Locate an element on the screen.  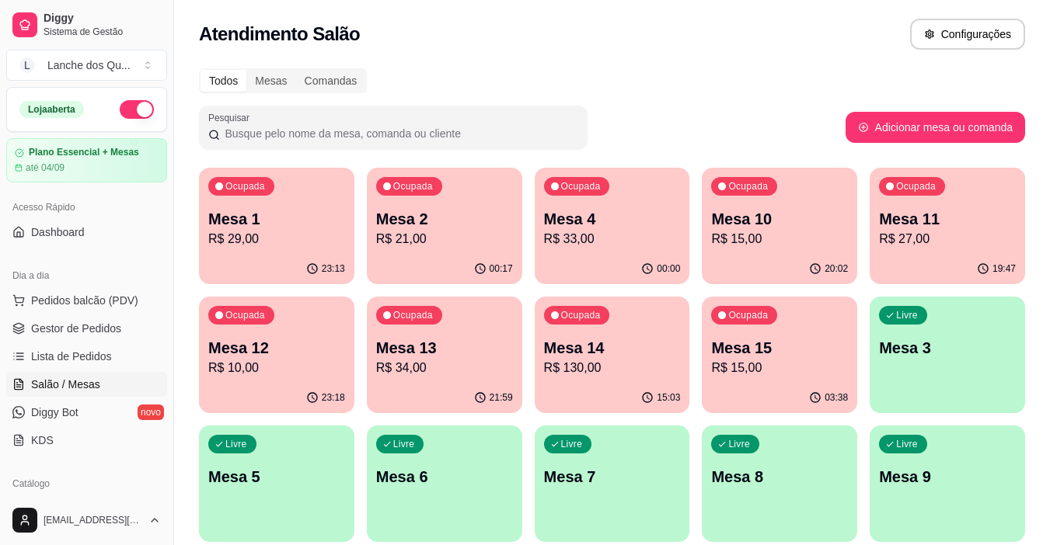
a: Salão / Mesas is located at coordinates (86, 385).